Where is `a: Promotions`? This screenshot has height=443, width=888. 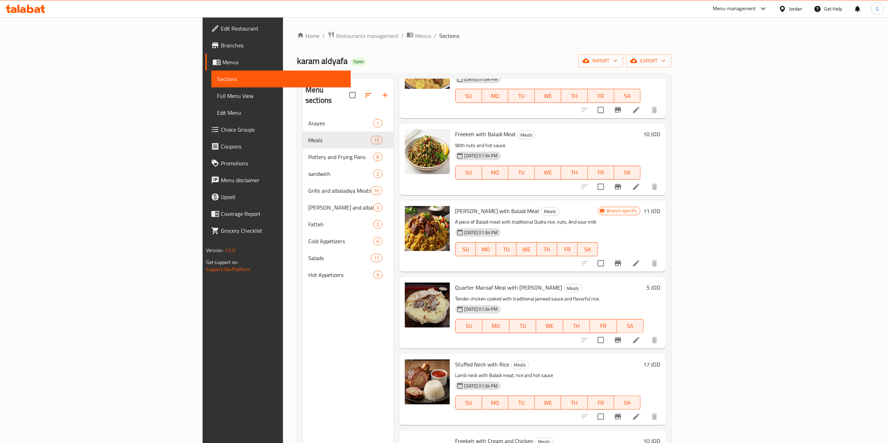
a: Promotions is located at coordinates (278, 163).